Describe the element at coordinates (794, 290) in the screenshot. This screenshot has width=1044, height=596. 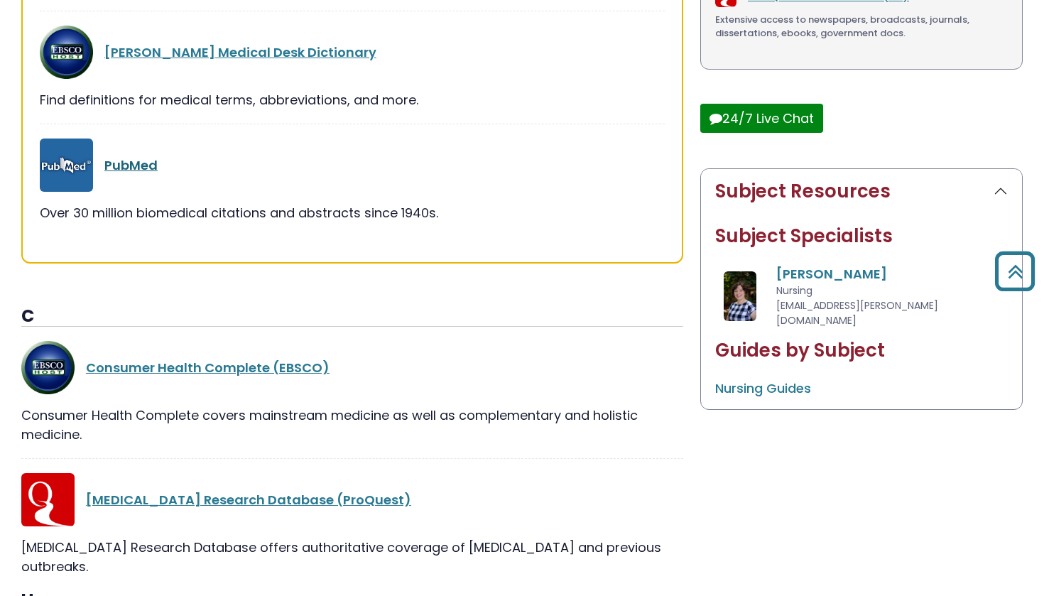
I see `span: Nursing` at that location.